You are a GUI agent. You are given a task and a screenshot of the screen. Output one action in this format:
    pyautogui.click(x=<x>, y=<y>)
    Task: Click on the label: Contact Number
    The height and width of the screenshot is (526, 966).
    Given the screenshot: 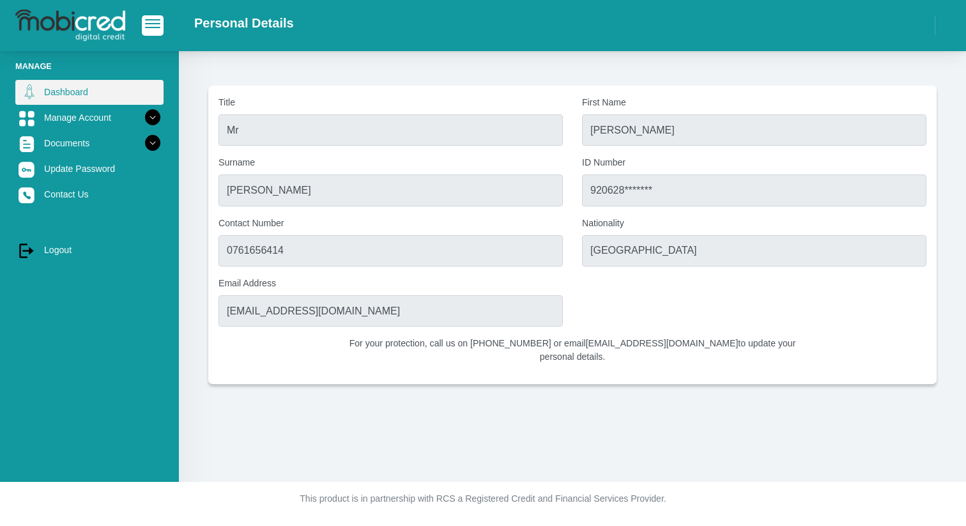 What is the action you would take?
    pyautogui.click(x=390, y=223)
    